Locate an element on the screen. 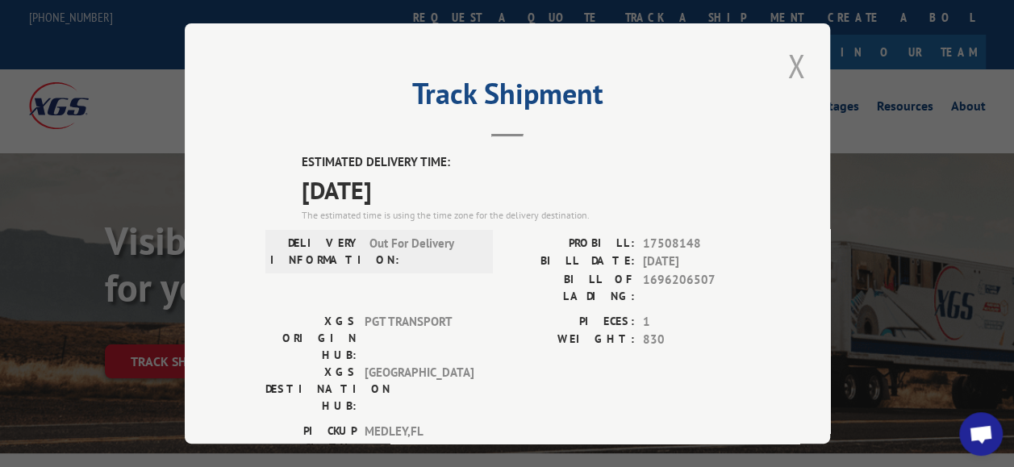  a: Open chat is located at coordinates (981, 434).